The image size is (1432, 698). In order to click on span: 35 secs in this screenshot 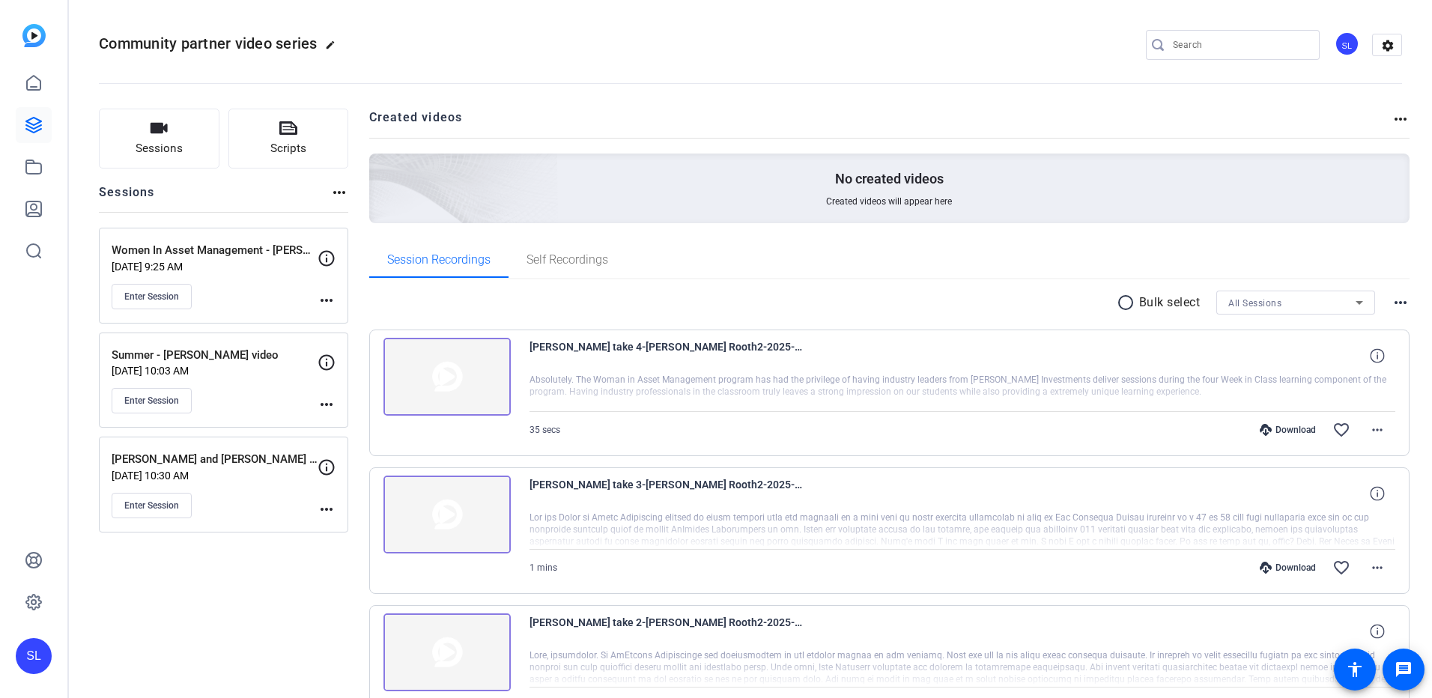, I will do `click(544, 430)`.